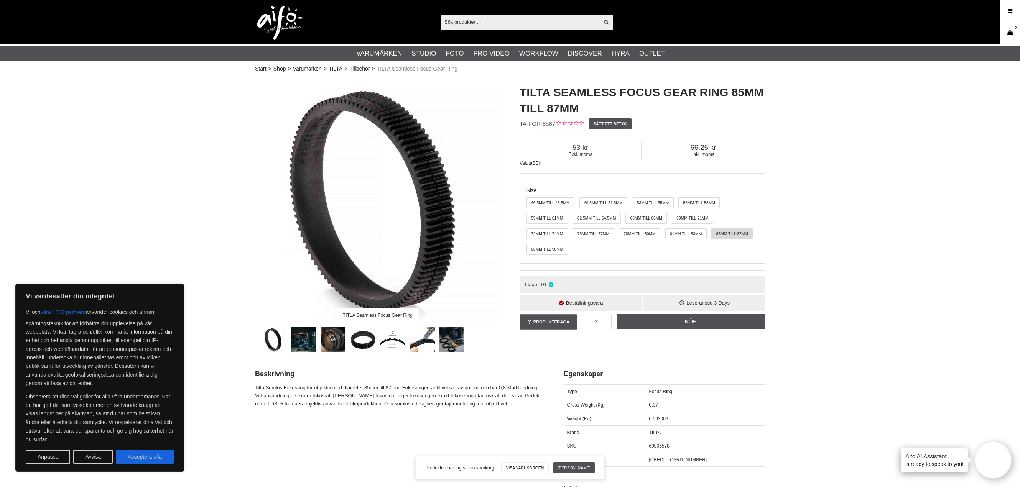 This screenshot has width=1020, height=487. Describe the element at coordinates (652, 54) in the screenshot. I see `a: Outlet` at that location.